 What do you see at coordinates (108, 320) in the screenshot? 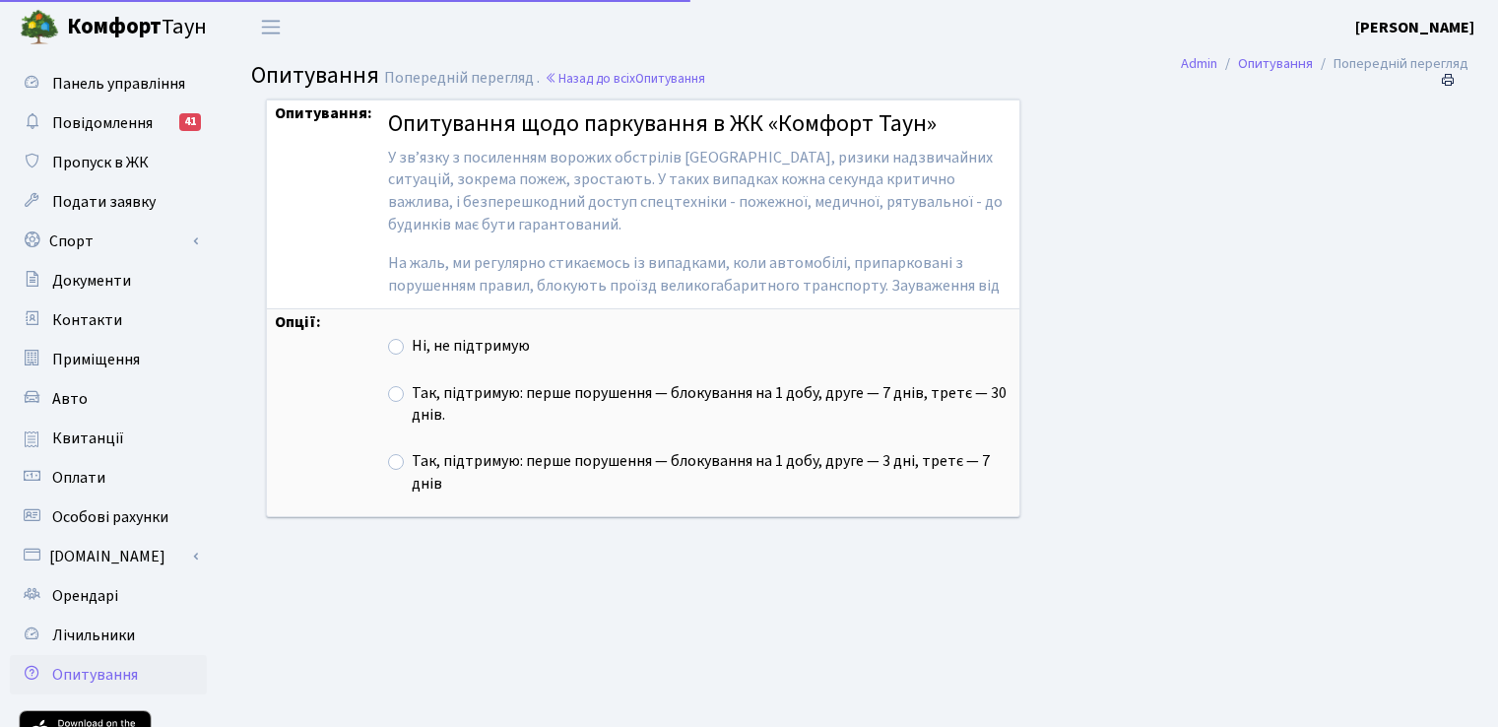
I see `a: Контакти` at bounding box center [108, 320].